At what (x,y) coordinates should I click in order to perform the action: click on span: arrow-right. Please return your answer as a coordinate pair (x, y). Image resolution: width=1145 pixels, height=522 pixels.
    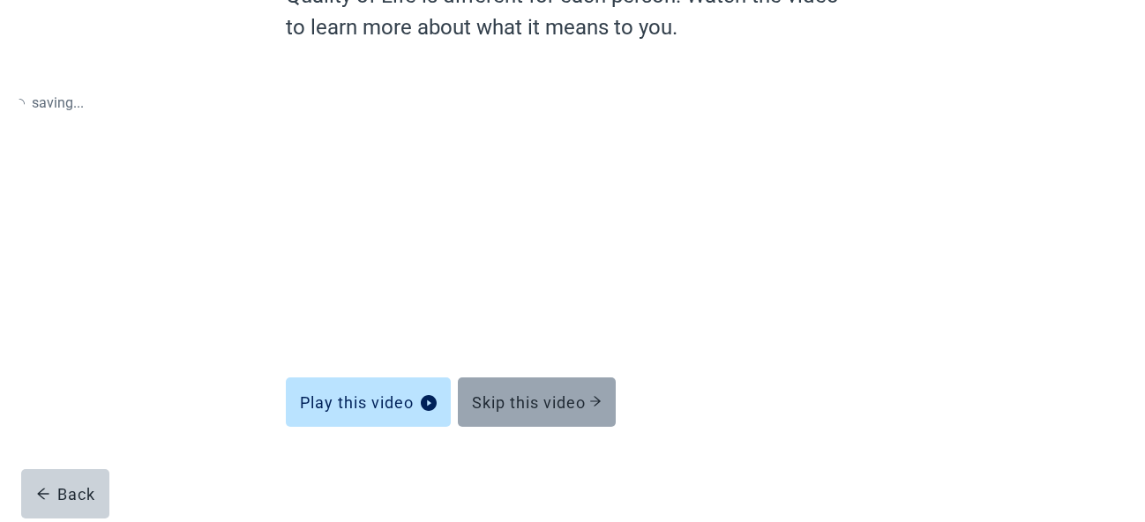
    Looking at the image, I should click on (595, 401).